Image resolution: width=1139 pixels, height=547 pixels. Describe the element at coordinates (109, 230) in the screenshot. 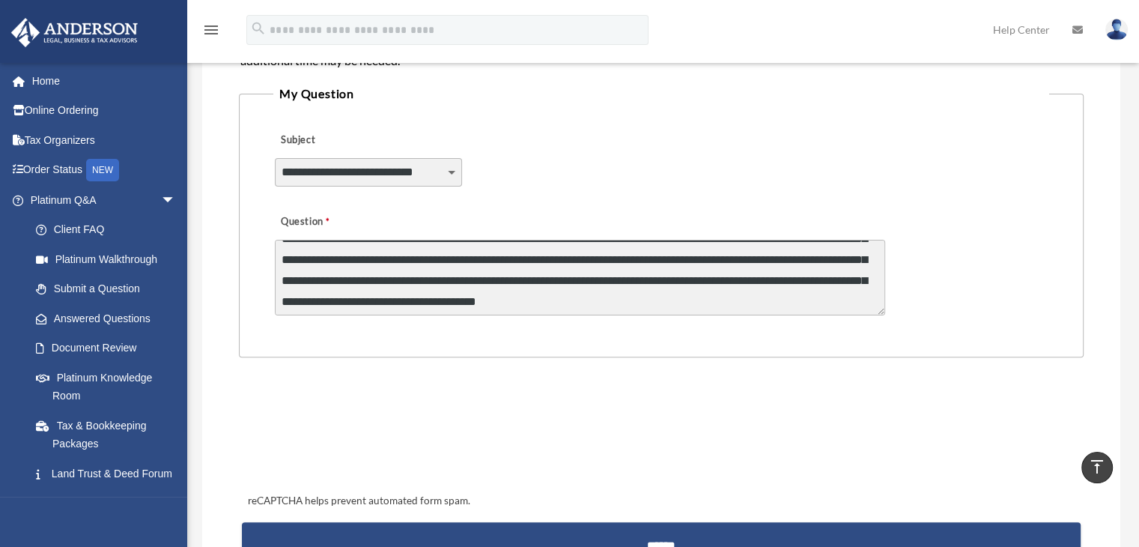

I see `a: Client FAQ` at that location.